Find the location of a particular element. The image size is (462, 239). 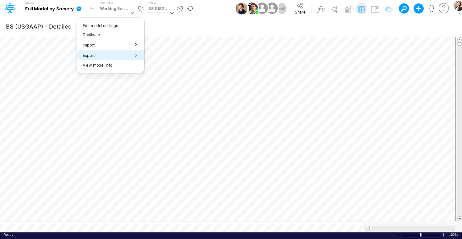

label: Scenario is located at coordinates (107, 3).